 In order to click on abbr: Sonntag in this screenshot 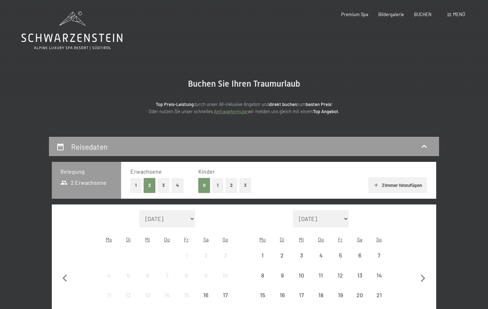, I will do `click(226, 239)`.